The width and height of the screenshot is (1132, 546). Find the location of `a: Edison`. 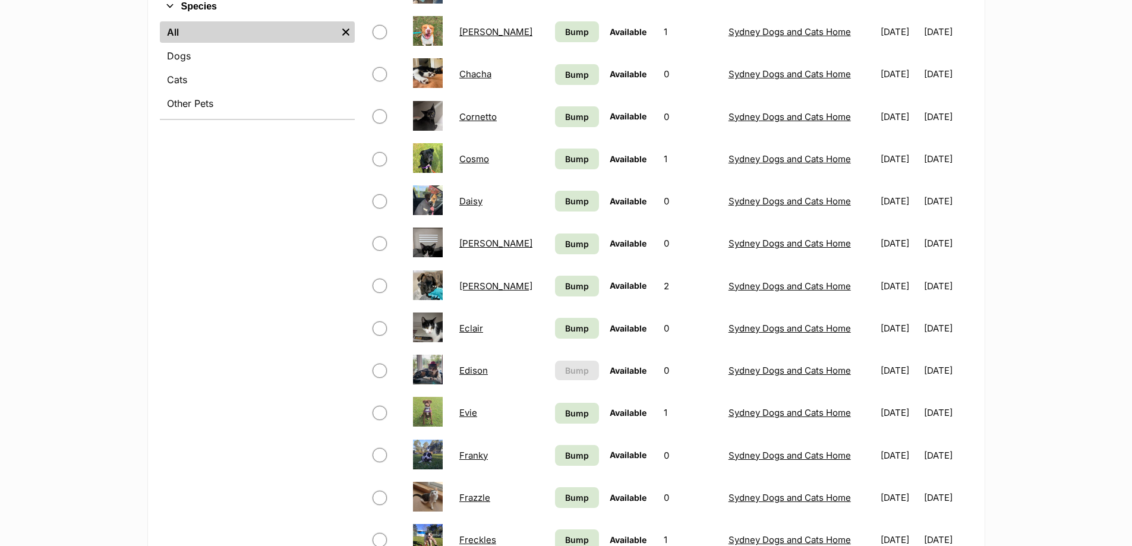

a: Edison is located at coordinates (473, 370).